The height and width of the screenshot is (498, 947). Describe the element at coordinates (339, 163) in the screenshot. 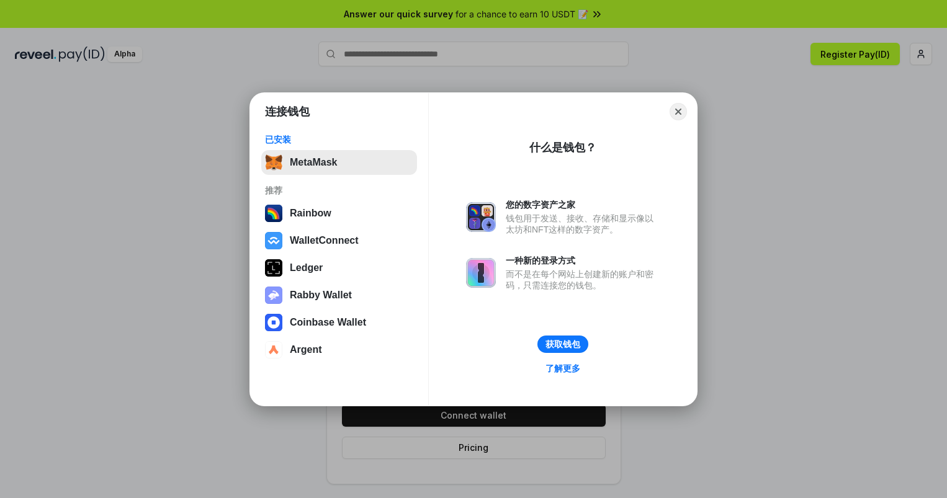

I see `button: MetaMask` at that location.